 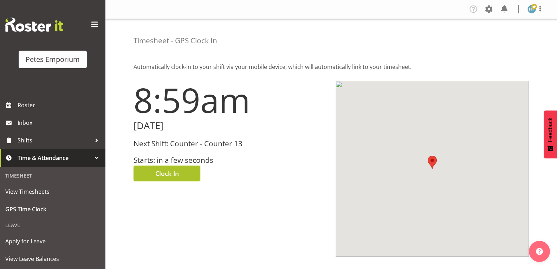 I want to click on span: Clock In, so click(x=167, y=173).